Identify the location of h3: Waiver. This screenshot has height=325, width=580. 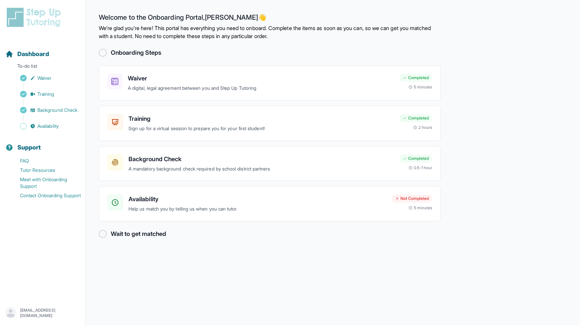
(261, 78).